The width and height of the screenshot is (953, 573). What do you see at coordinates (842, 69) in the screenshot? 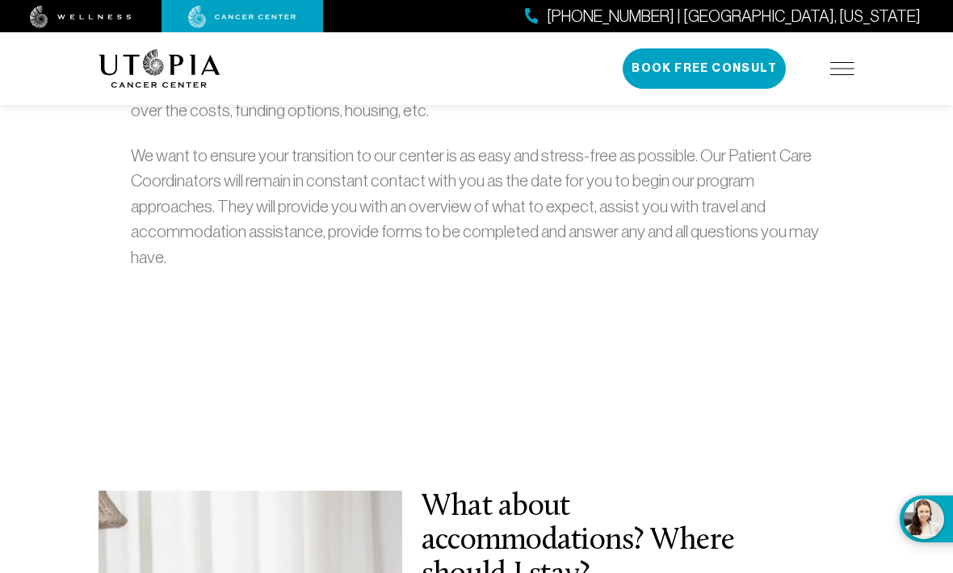
I see `img: icon-hamburger` at bounding box center [842, 69].